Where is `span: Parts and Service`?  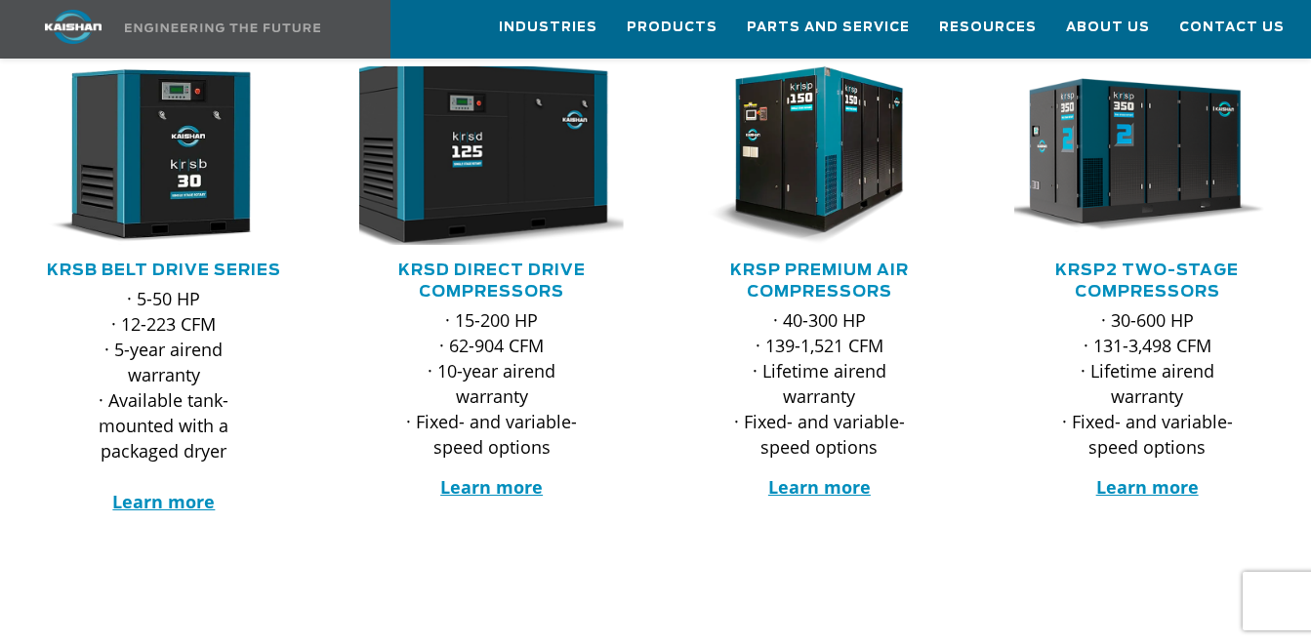 span: Parts and Service is located at coordinates (828, 27).